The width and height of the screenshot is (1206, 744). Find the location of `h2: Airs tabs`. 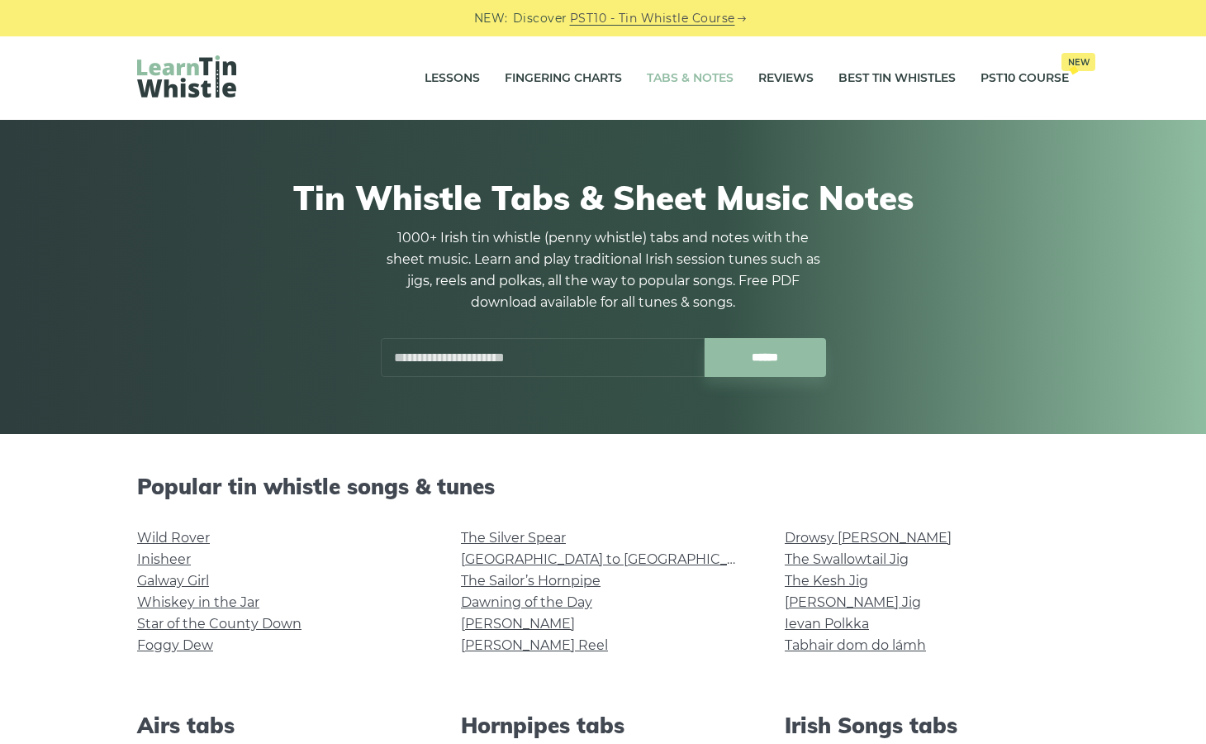

h2: Airs tabs is located at coordinates (279, 725).